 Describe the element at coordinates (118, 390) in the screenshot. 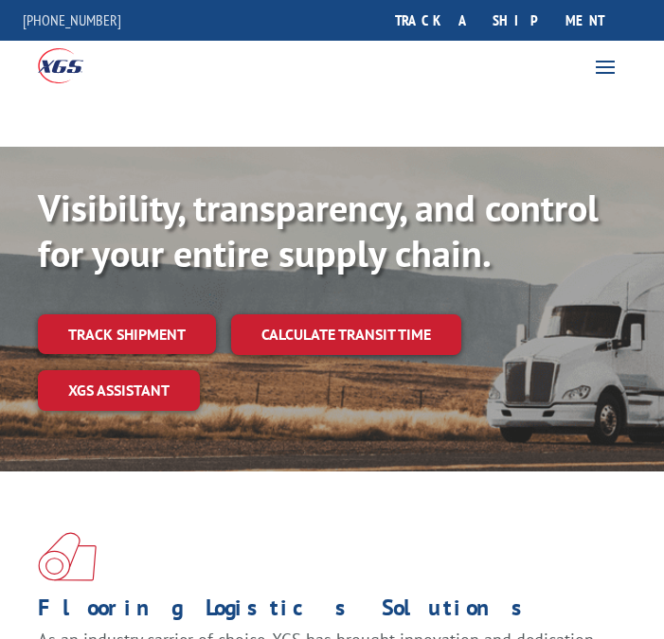

I see `a: XGS ASSISTANT` at that location.